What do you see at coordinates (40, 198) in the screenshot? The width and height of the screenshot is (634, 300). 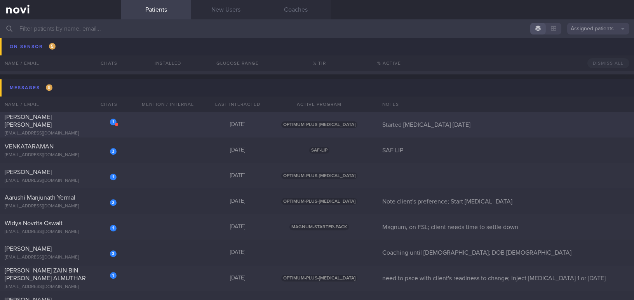 I see `span: Aarushi Manjunath Yermal` at bounding box center [40, 198].